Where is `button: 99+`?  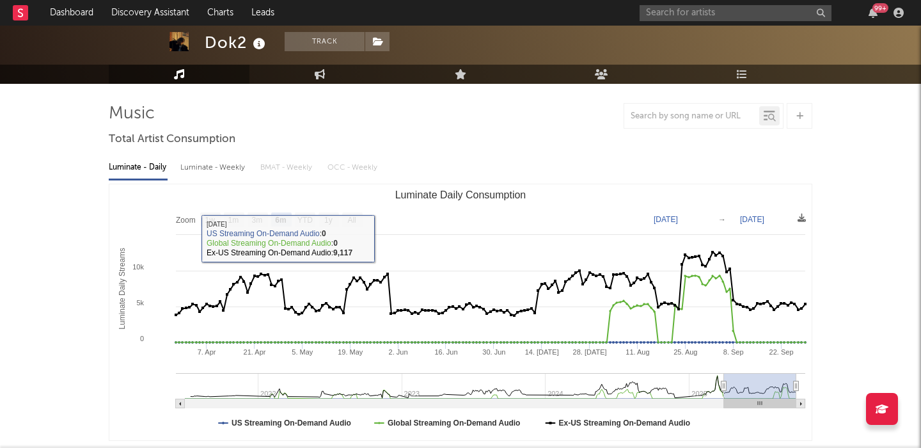
button: 99+ is located at coordinates (873, 13).